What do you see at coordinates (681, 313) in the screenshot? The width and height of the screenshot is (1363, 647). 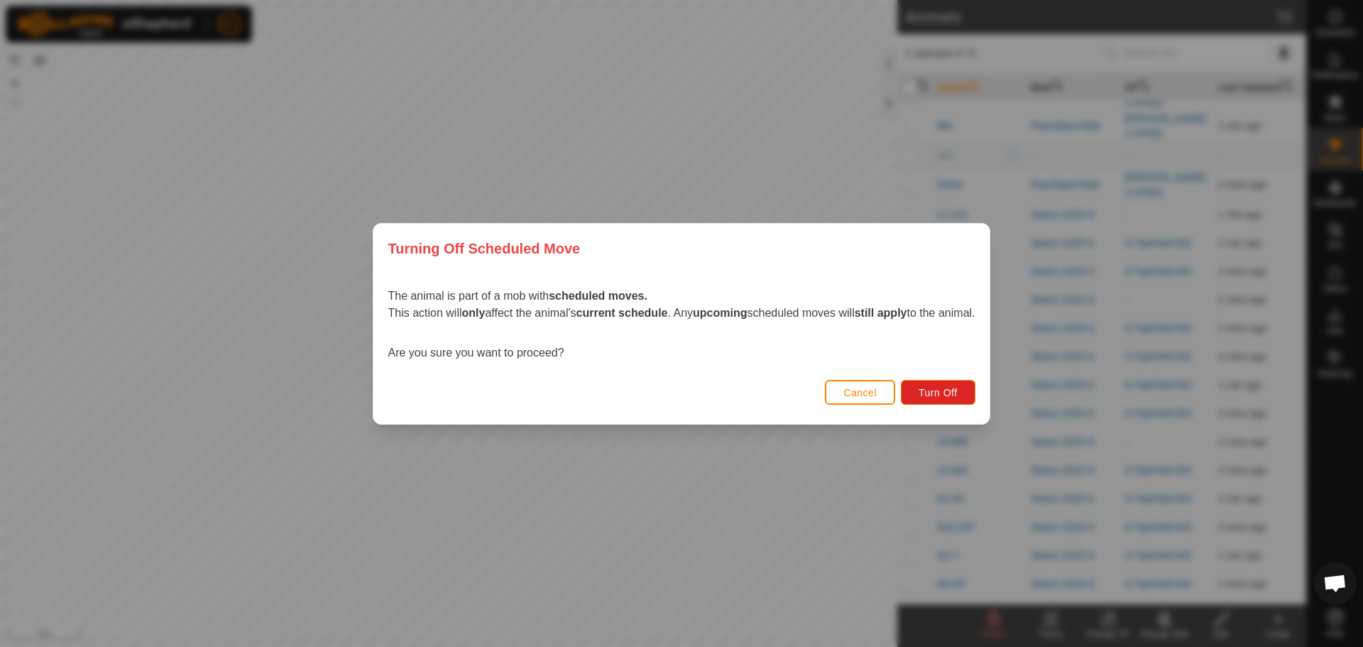 I see `p: This action will affect the animal's . Any scheduled moves will to the animal.` at bounding box center [681, 313].